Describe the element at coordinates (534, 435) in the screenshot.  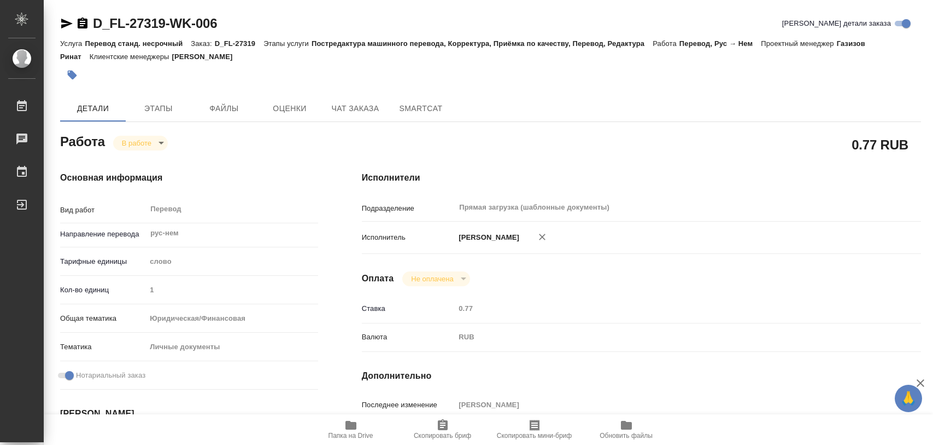
I see `span: Скопировать мини-бриф` at that location.